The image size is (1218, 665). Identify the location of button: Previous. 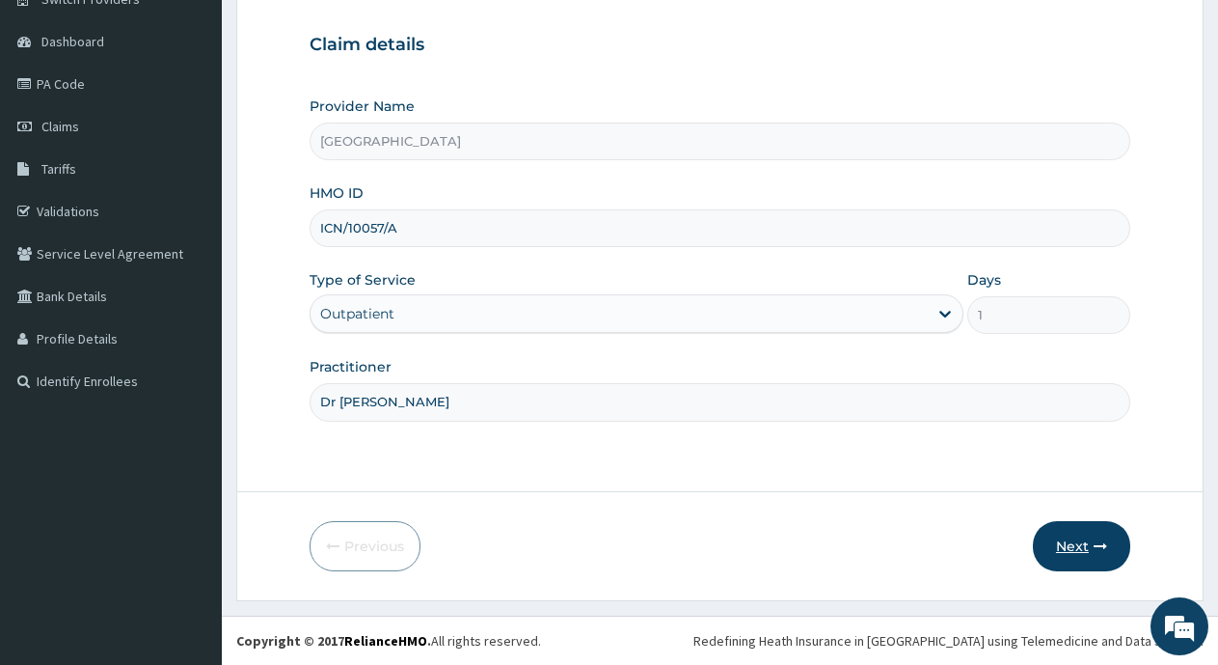
(365, 546).